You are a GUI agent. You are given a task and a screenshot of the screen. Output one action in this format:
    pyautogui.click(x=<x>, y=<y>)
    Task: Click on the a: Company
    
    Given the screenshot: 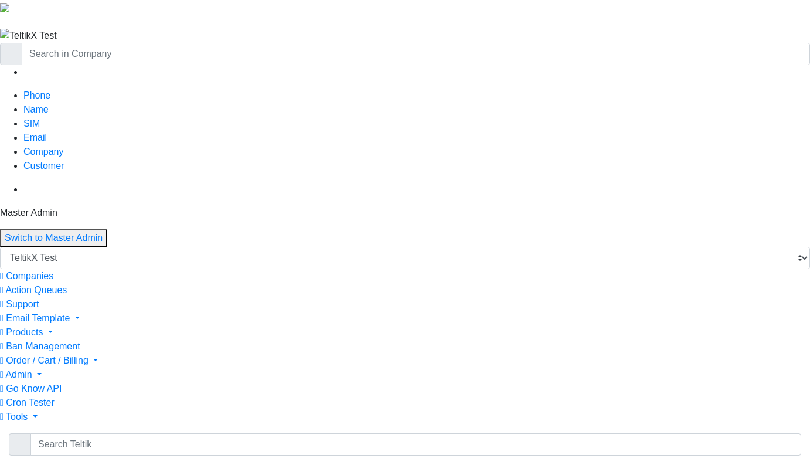 What is the action you would take?
    pyautogui.click(x=43, y=151)
    